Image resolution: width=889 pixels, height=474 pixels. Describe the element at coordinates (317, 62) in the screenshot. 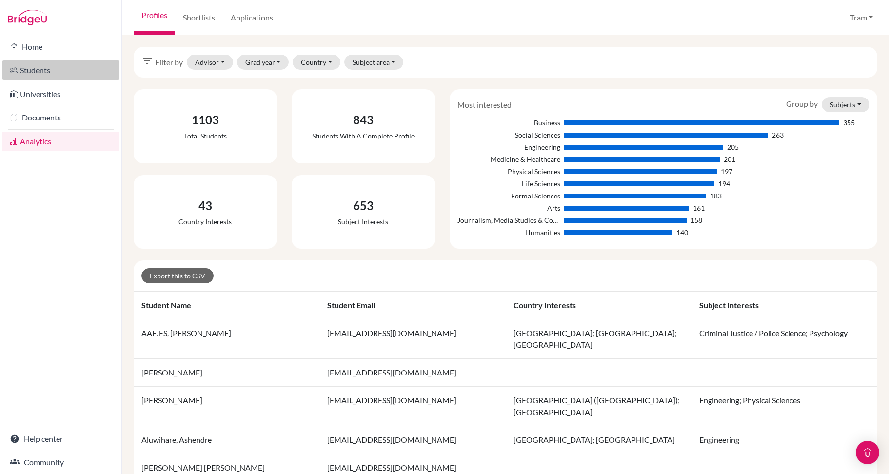

I see `button: Country` at that location.